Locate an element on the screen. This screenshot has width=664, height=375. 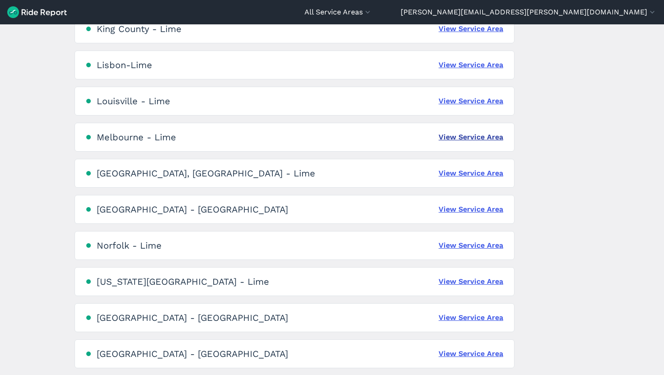
div: Louisville - Lime is located at coordinates (133, 101).